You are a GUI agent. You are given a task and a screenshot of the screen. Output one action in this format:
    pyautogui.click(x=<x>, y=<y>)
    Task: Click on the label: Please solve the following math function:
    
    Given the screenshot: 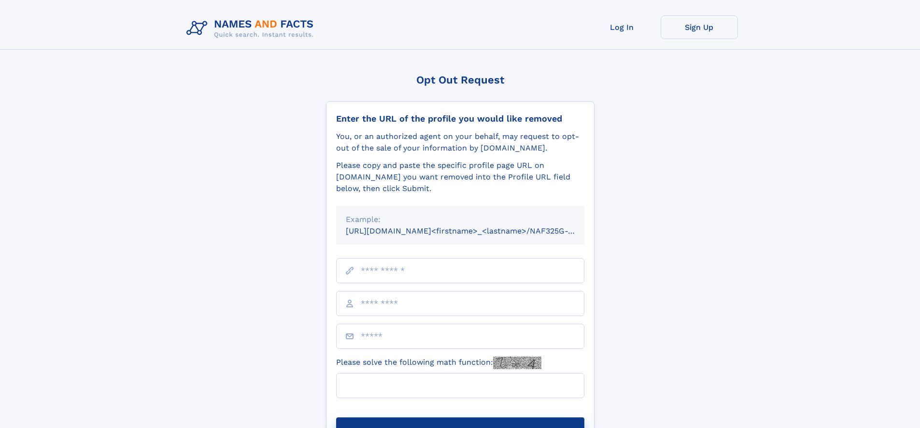 What is the action you would take?
    pyautogui.click(x=438, y=363)
    